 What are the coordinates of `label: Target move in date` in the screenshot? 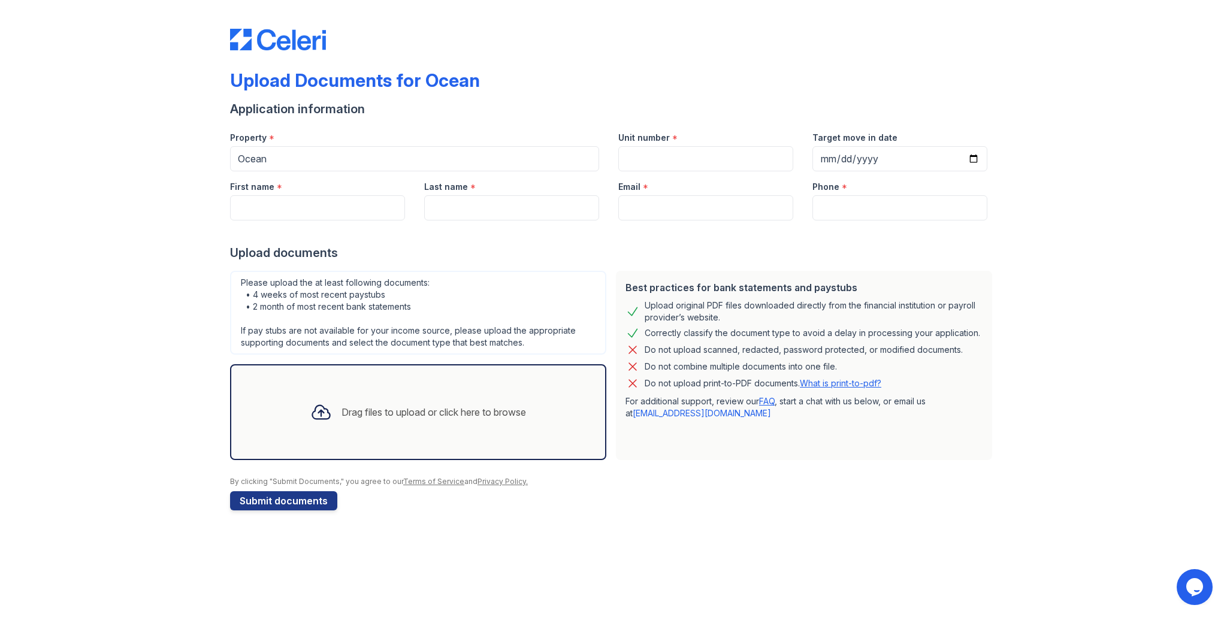 It's located at (855, 138).